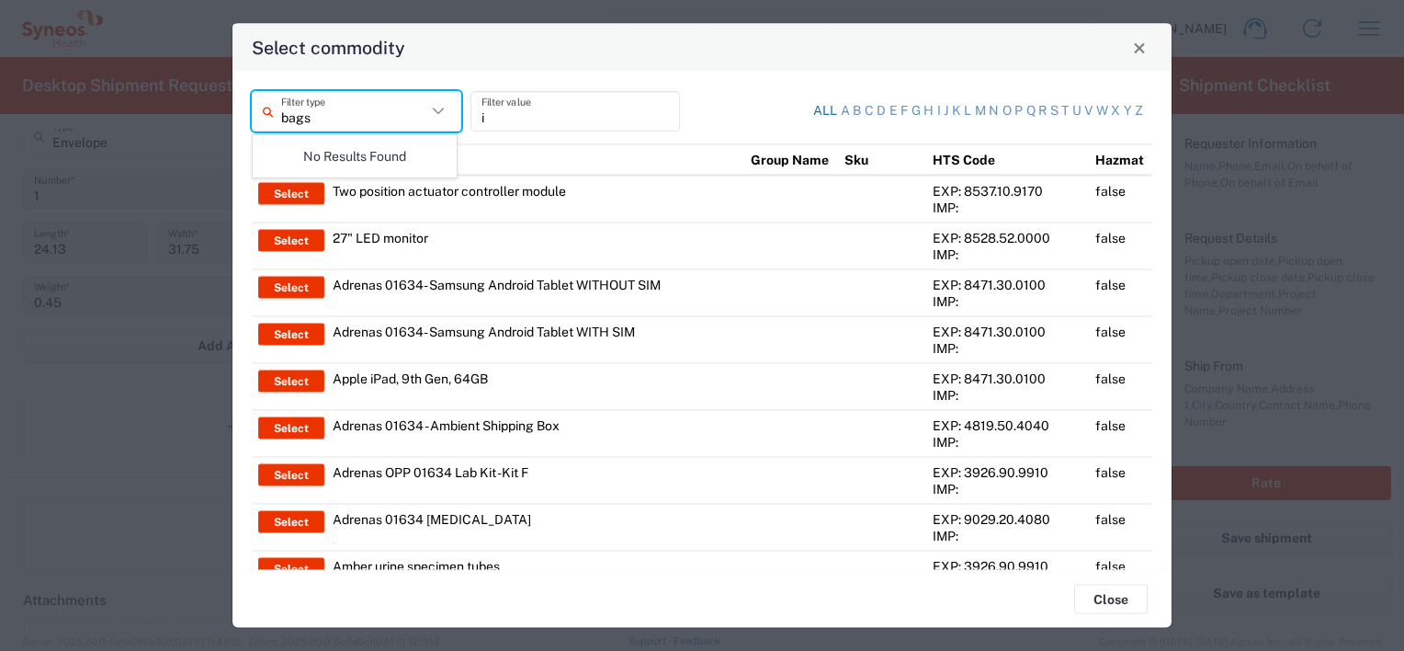 The height and width of the screenshot is (651, 1404). Describe the element at coordinates (825, 111) in the screenshot. I see `a: All` at that location.